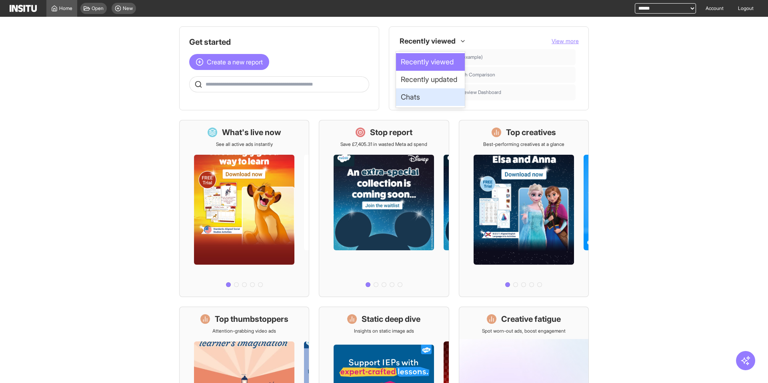 Image resolution: width=768 pixels, height=383 pixels. What do you see at coordinates (383, 208) in the screenshot?
I see `a: Stop reportSave £7,405.31 in wasted Meta ad spend` at bounding box center [383, 208].